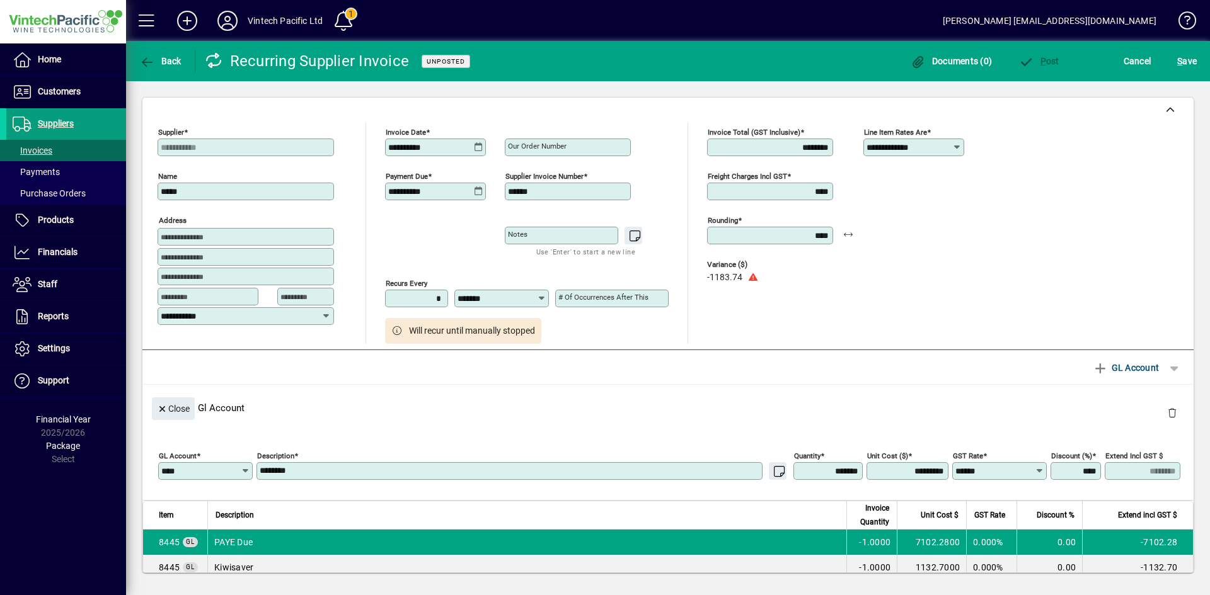 The height and width of the screenshot is (595, 1210). Describe the element at coordinates (66, 349) in the screenshot. I see `a: Settings` at that location.